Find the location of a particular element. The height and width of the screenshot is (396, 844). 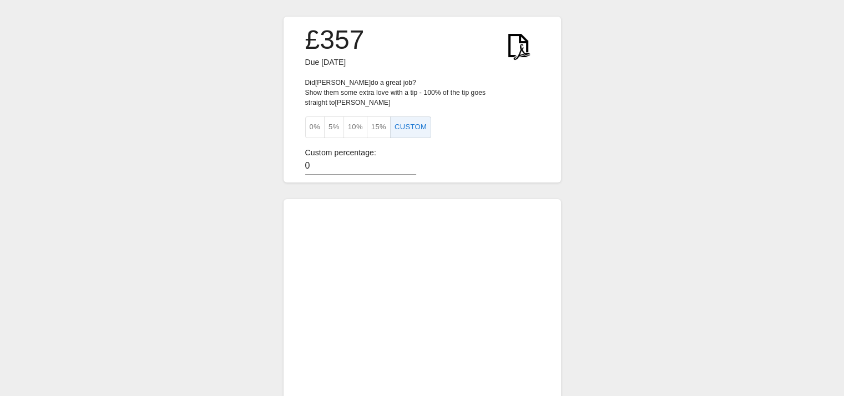

button: 15% is located at coordinates (379, 127).